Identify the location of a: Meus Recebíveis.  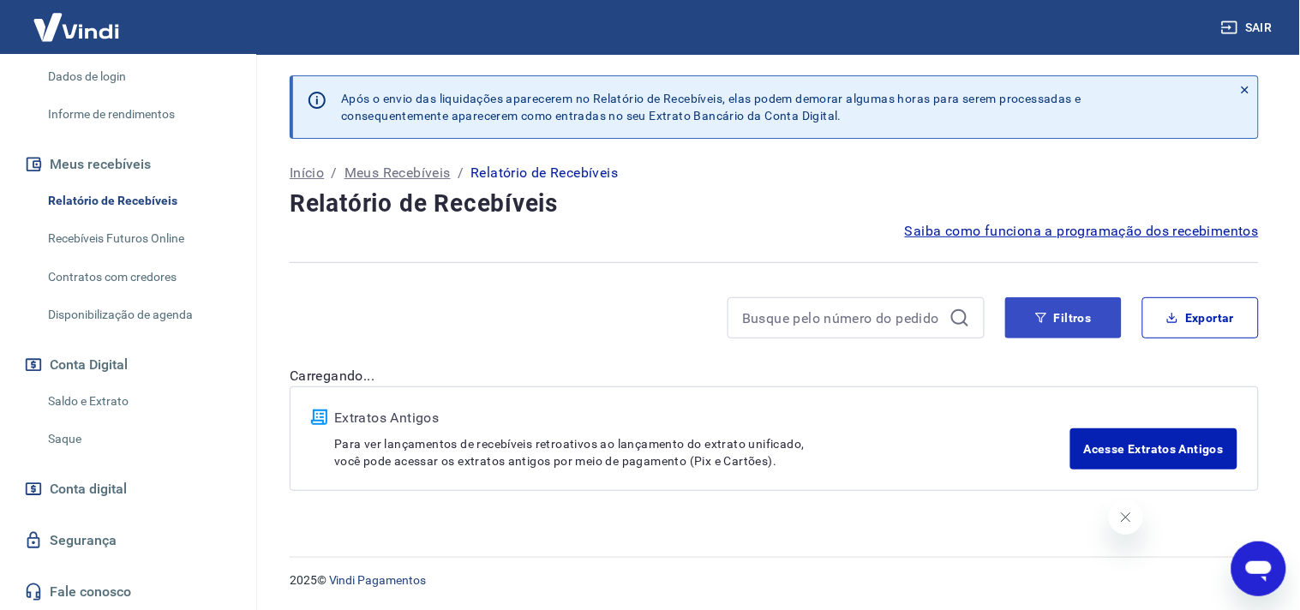
(398, 173).